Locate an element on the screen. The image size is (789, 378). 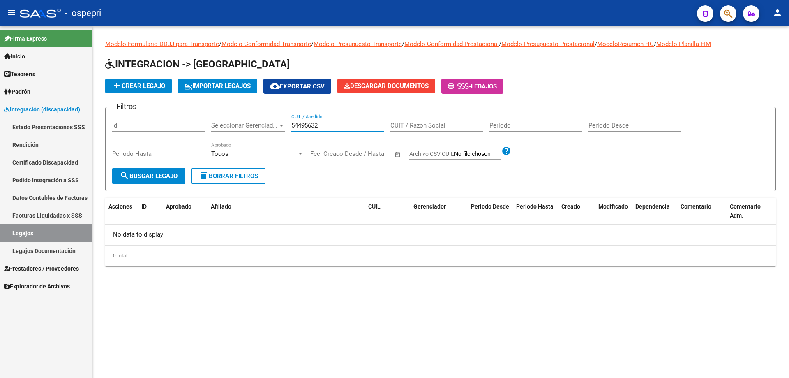
span: Dependencia is located at coordinates (653, 206).